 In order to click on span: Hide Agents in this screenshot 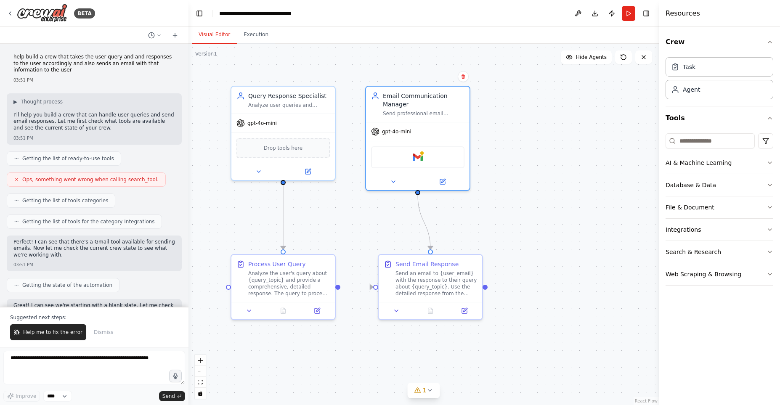, I will do `click(591, 57)`.